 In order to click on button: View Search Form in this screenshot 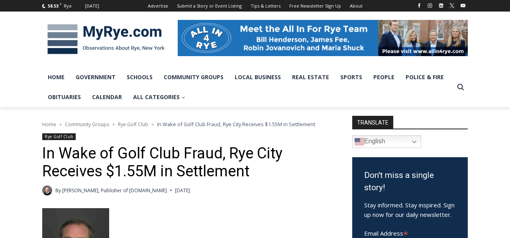, I will do `click(460, 87)`.